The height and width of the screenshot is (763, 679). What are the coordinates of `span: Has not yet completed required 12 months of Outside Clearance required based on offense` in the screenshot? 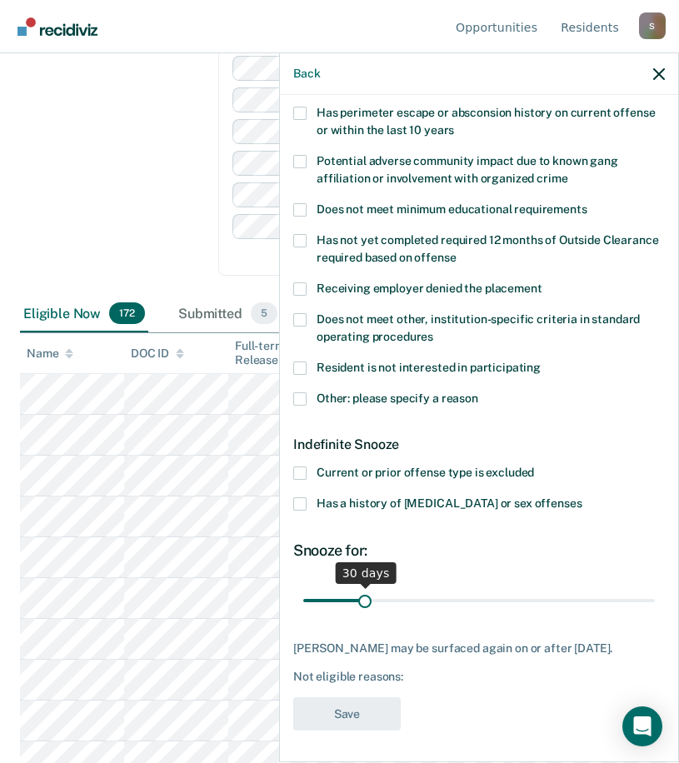 It's located at (487, 248).